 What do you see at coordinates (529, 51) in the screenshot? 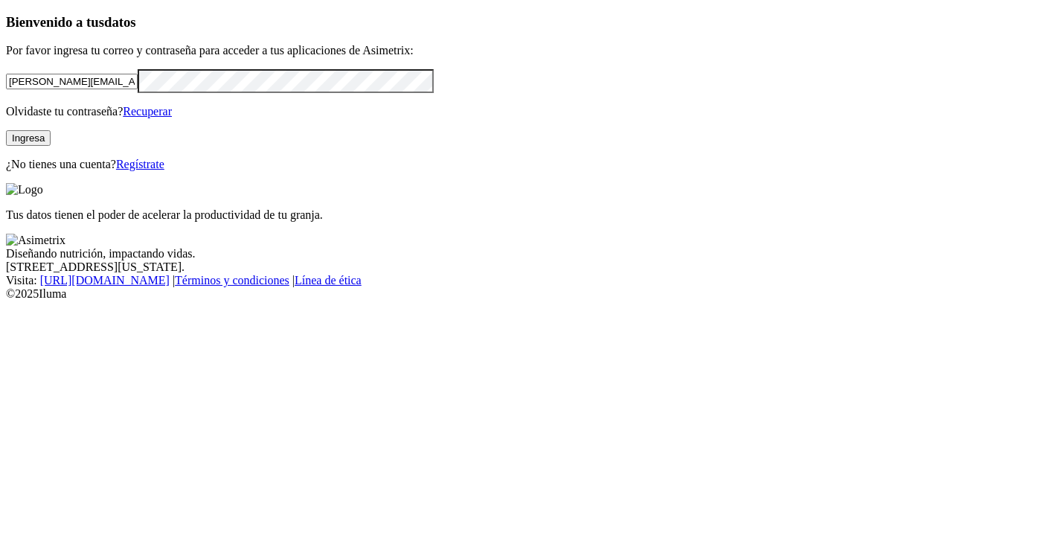
I see `p: Por favor ingresa tu correo y contraseña para acceder a tus aplicaciones de Asimetrix:` at bounding box center [529, 51].